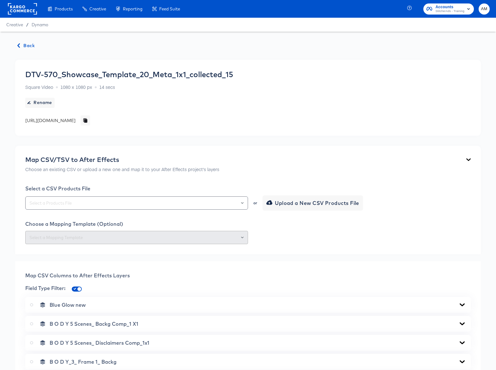  I want to click on p: Choose an existing CSV or upload a new one and map it to your After Effects project's layers, so click(122, 169).